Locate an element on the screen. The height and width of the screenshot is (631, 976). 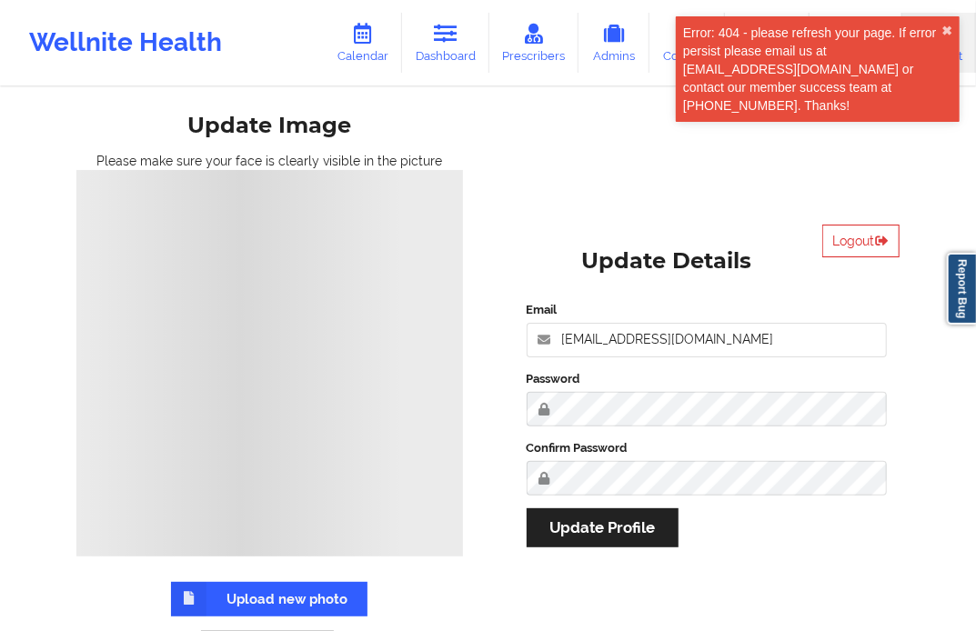
div: Update Image is located at coordinates (269, 126).